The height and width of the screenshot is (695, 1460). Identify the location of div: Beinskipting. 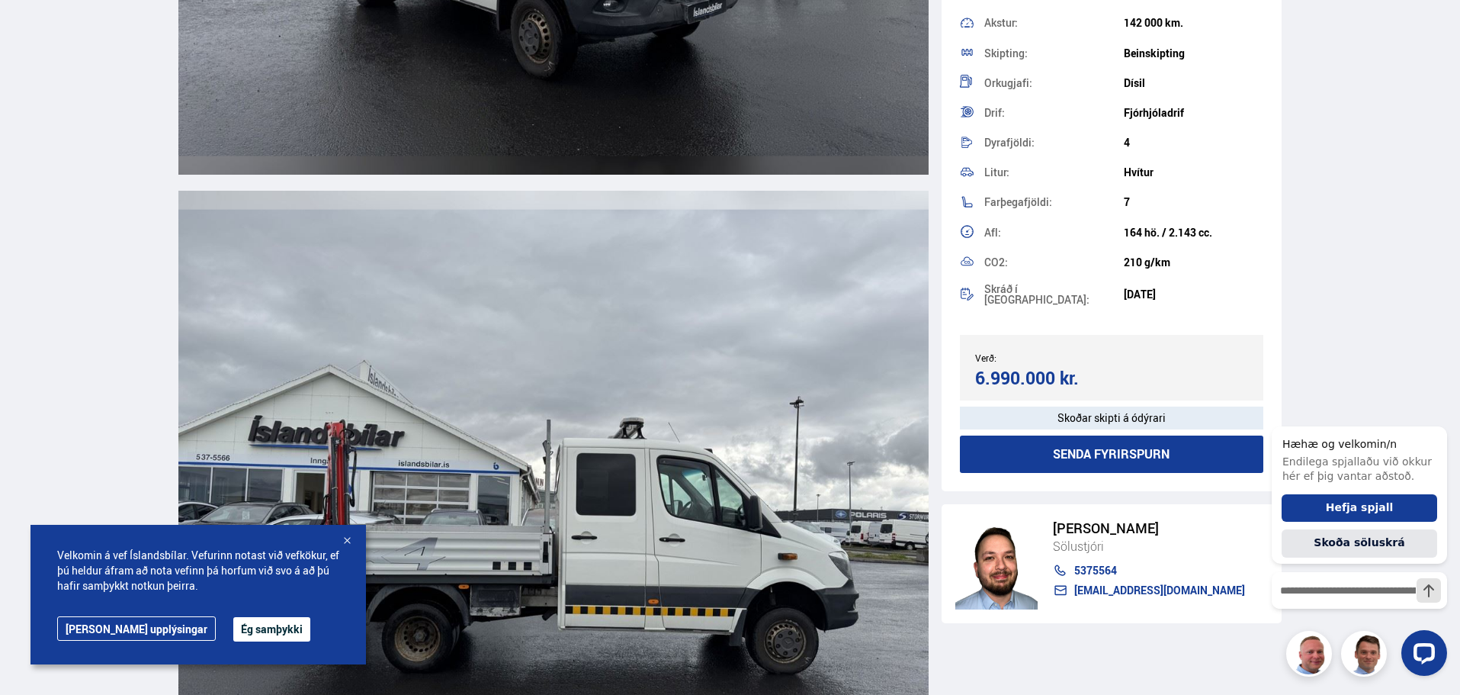
(1193, 53).